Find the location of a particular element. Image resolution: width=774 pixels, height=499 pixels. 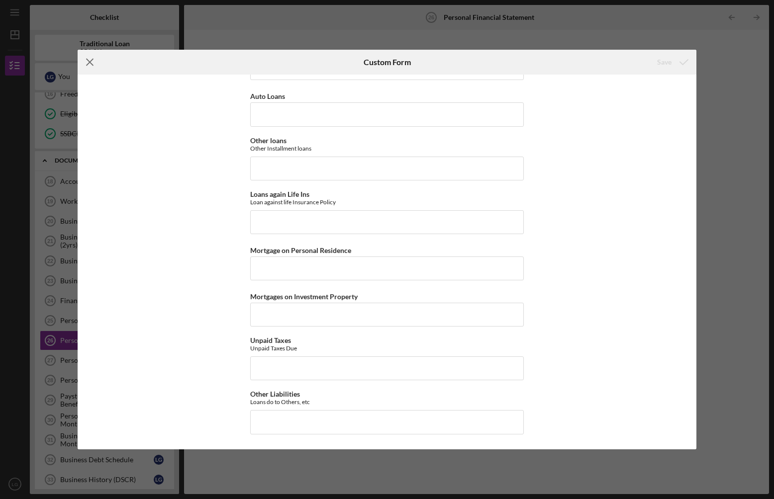

label: Auto Loans is located at coordinates (268, 96).